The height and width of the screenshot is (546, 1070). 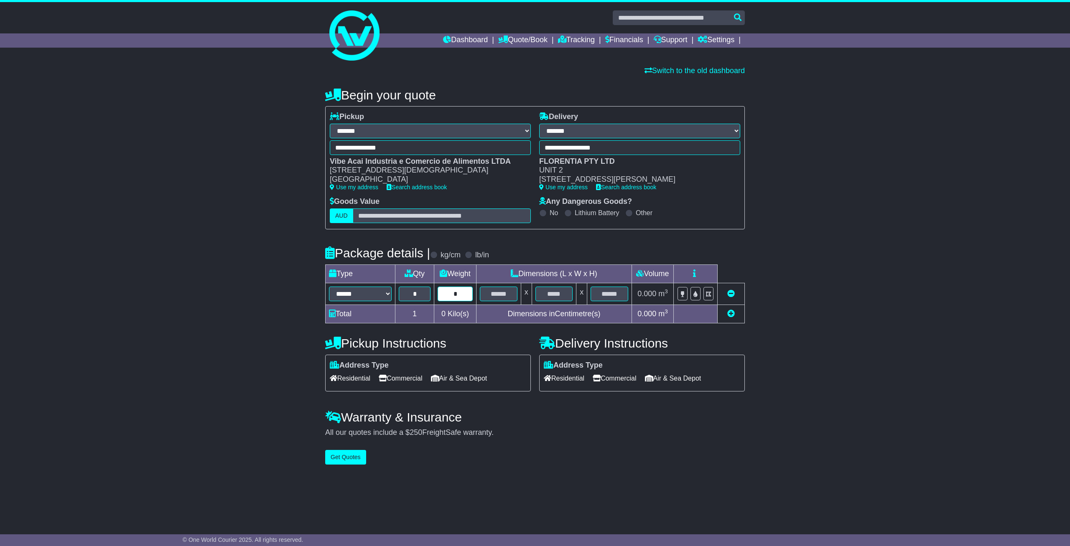 I want to click on a: Settings, so click(x=716, y=41).